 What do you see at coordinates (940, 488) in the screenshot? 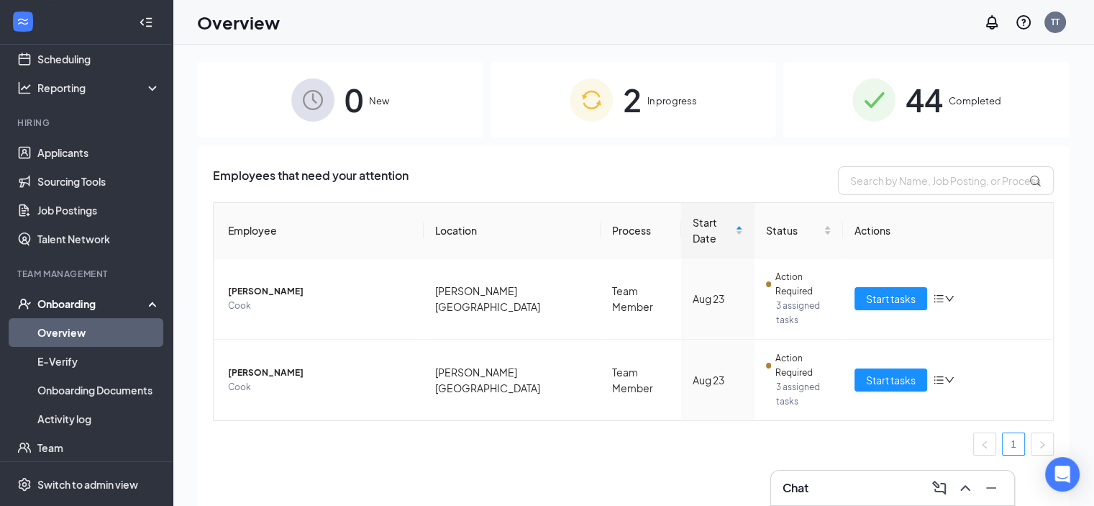
I see `button: ComposeMessage` at bounding box center [940, 488].